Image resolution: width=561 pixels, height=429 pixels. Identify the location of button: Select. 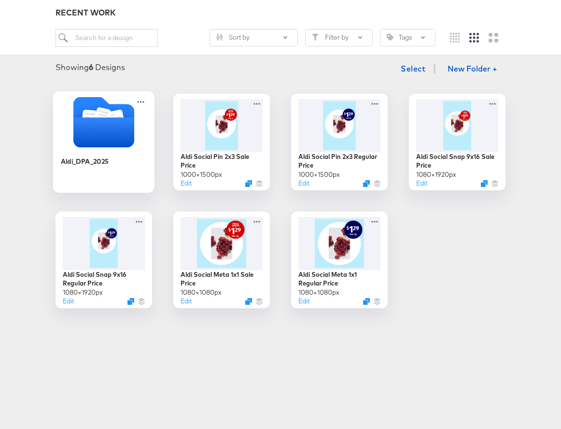
(413, 69).